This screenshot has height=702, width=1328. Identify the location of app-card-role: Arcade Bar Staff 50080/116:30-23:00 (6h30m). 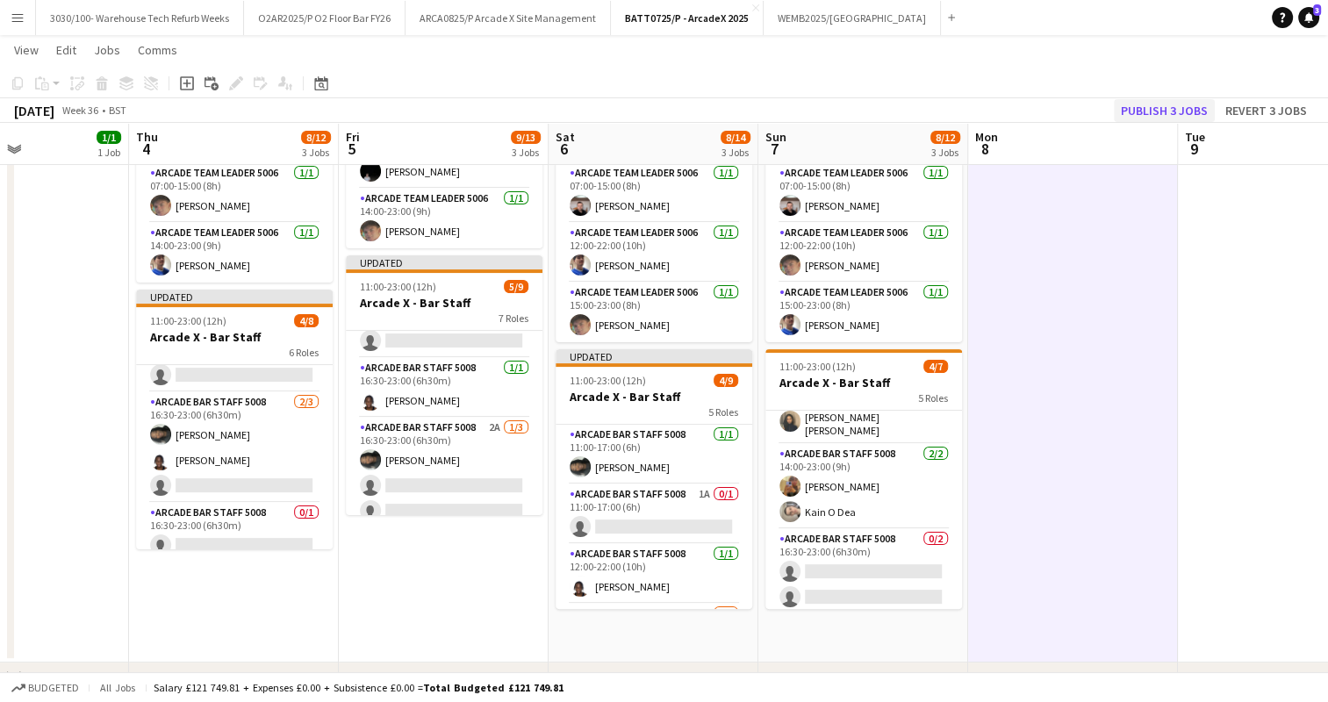
(234, 533).